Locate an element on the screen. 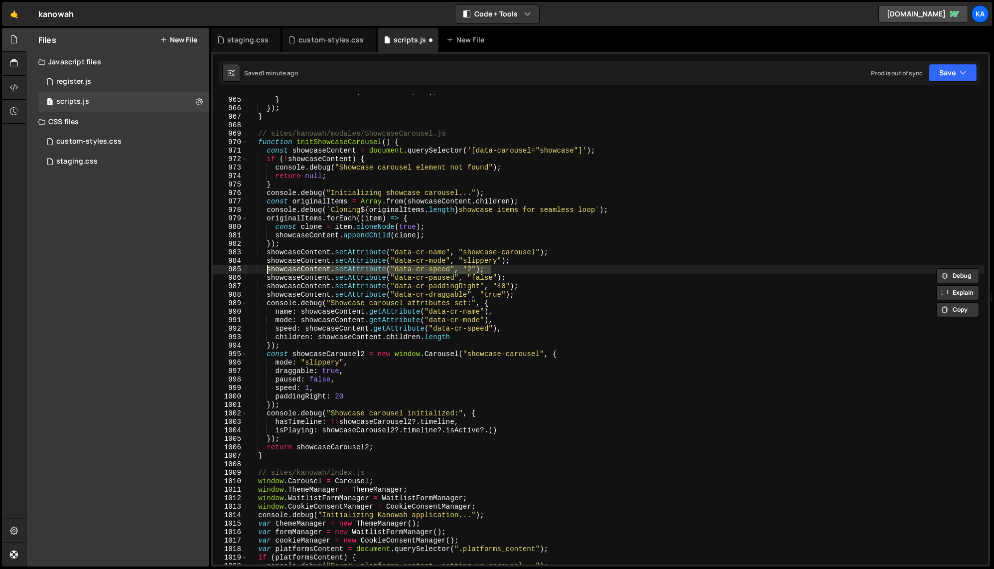 The image size is (994, 569). div: 1002 is located at coordinates (230, 413).